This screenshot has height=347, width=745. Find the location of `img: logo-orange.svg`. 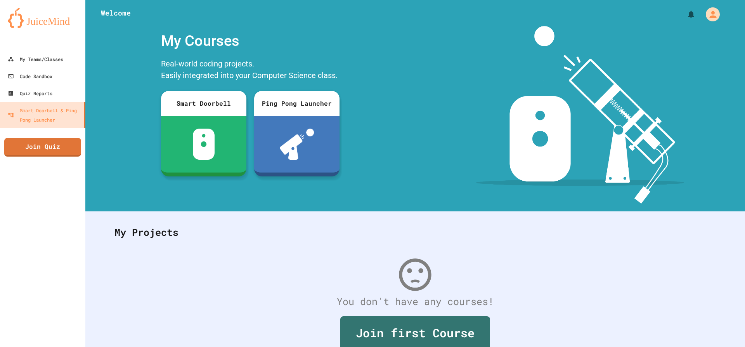

img: logo-orange.svg is located at coordinates (43, 18).